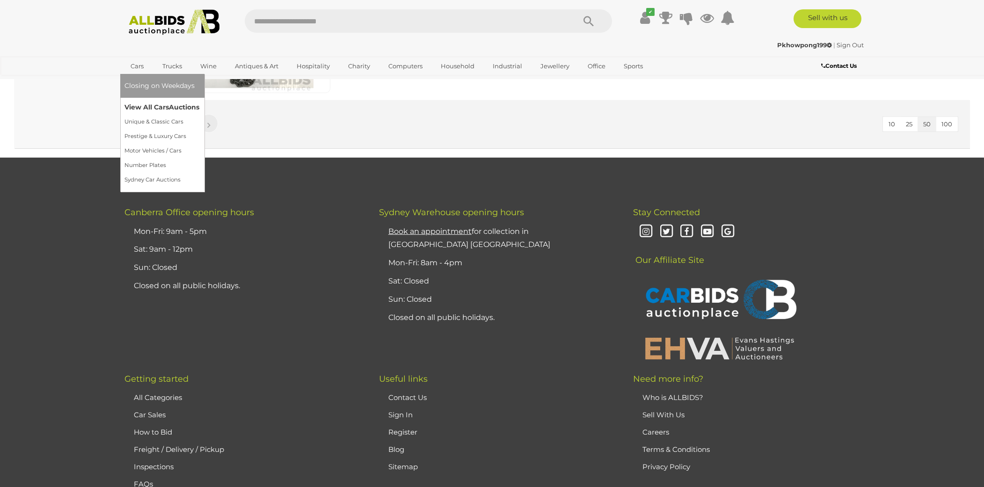 The image size is (984, 487). I want to click on a: All Categories, so click(158, 397).